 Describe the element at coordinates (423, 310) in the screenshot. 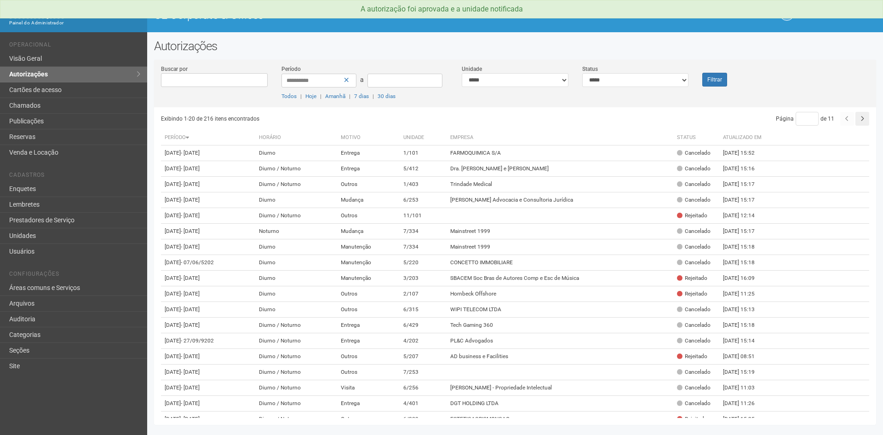

I see `td: 6/315` at that location.